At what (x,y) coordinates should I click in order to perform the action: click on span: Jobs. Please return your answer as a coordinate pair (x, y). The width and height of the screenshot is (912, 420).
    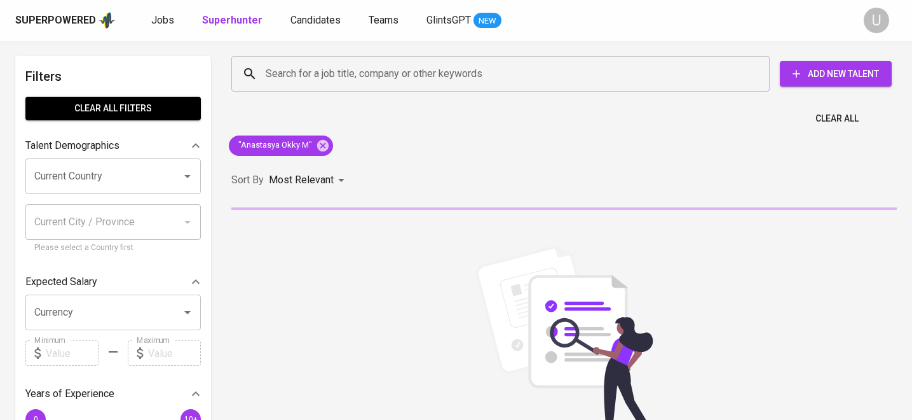
    Looking at the image, I should click on (163, 20).